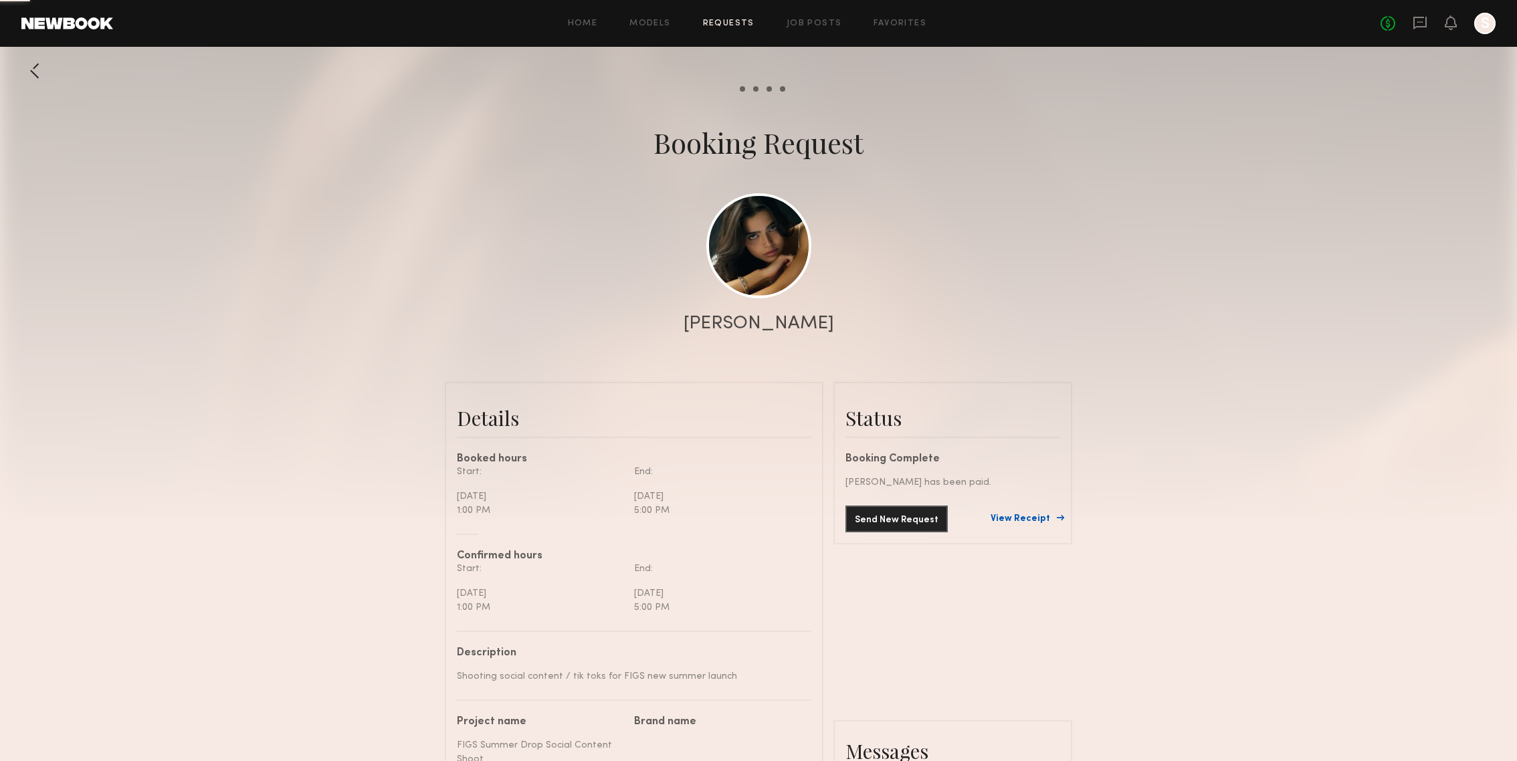 This screenshot has width=1517, height=761. I want to click on a: Home, so click(583, 23).